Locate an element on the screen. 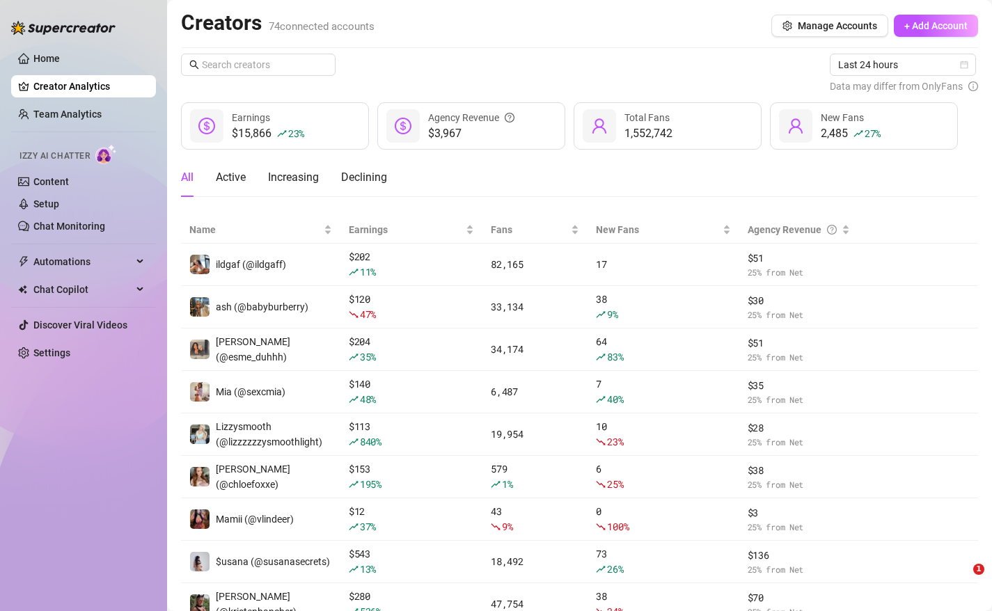 This screenshot has height=611, width=992. span: setting is located at coordinates (787, 26).